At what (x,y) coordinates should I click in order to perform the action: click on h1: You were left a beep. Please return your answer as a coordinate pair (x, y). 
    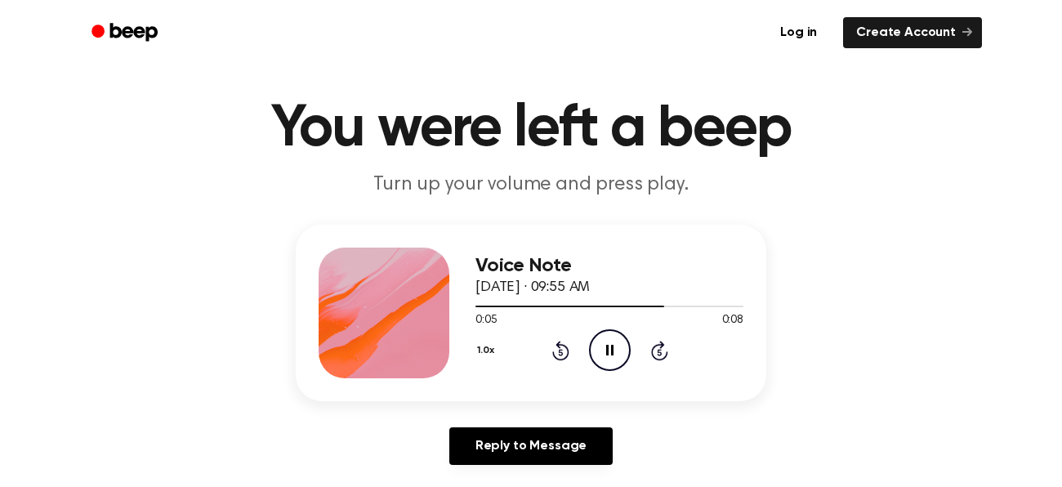
    Looking at the image, I should click on (531, 129).